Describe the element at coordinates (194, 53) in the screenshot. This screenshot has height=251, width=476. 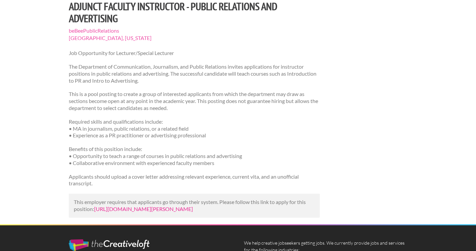
I see `p: Job Opportunity for Lecturer/Special Lecturer` at that location.